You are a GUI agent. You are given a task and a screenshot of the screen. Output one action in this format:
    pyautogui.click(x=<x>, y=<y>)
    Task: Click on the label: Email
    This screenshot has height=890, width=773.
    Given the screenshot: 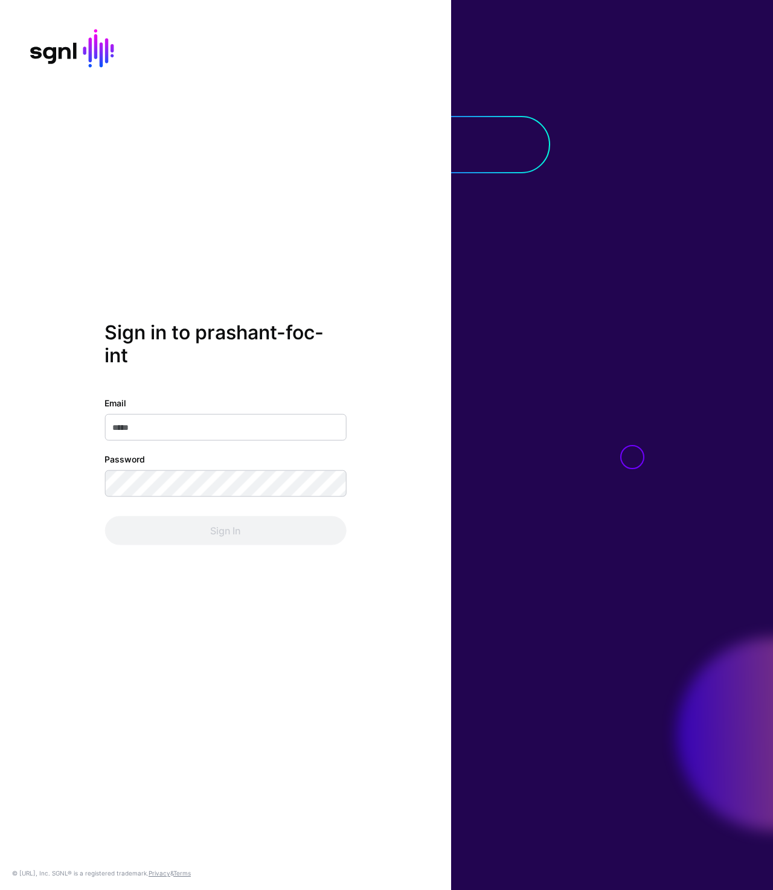 What is the action you would take?
    pyautogui.click(x=115, y=402)
    